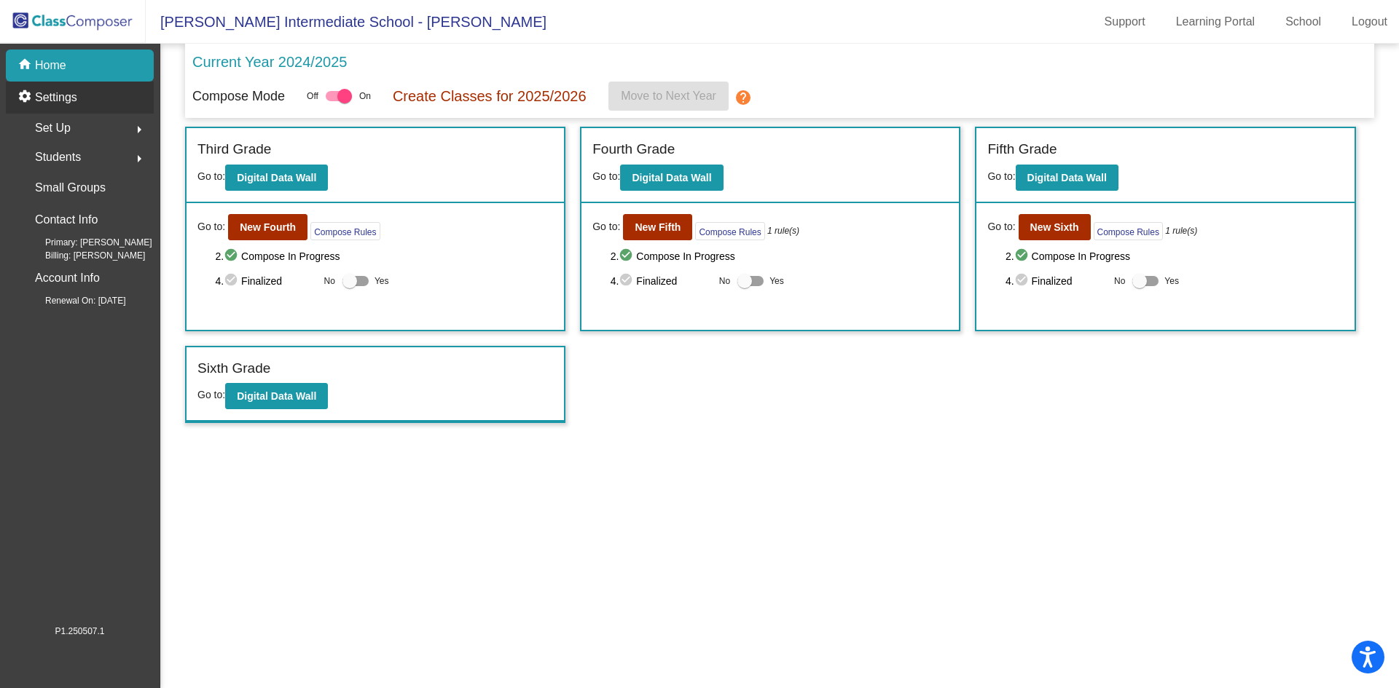 Image resolution: width=1399 pixels, height=688 pixels. I want to click on button: New Fourth, so click(267, 227).